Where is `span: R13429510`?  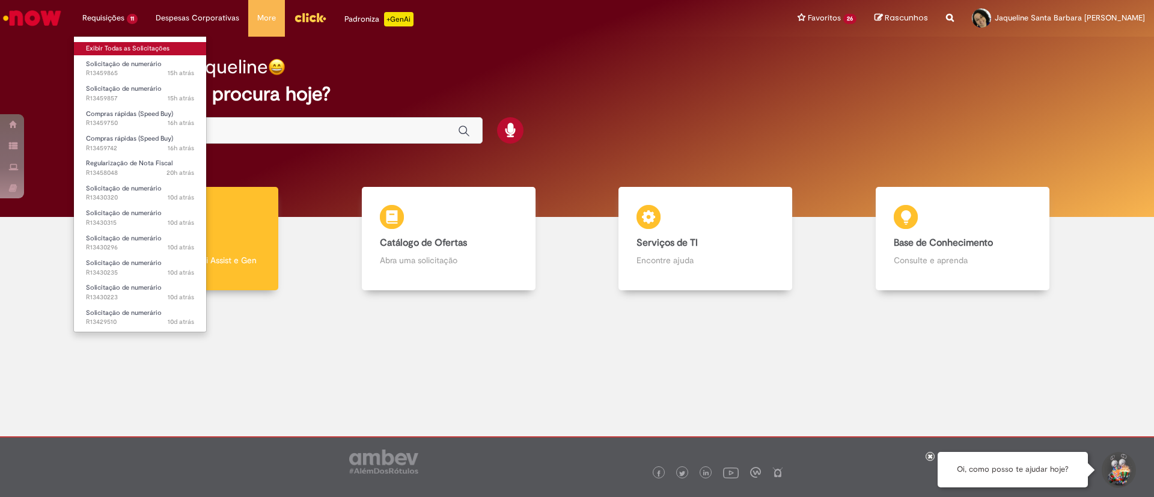 span: R13429510 is located at coordinates (140, 322).